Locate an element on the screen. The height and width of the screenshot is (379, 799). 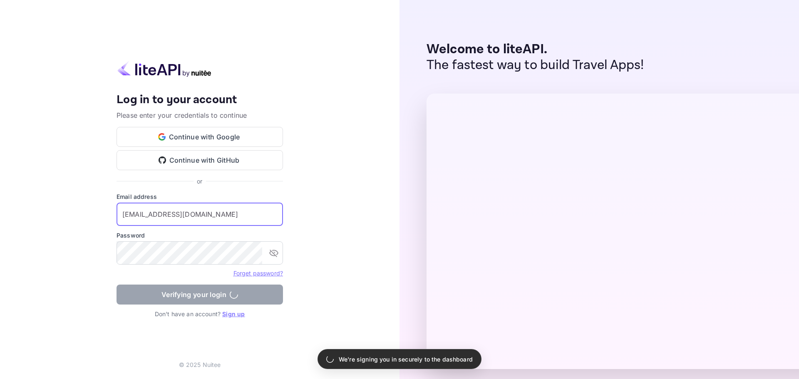
p: Please enter your credentials to continue is located at coordinates (200, 115).